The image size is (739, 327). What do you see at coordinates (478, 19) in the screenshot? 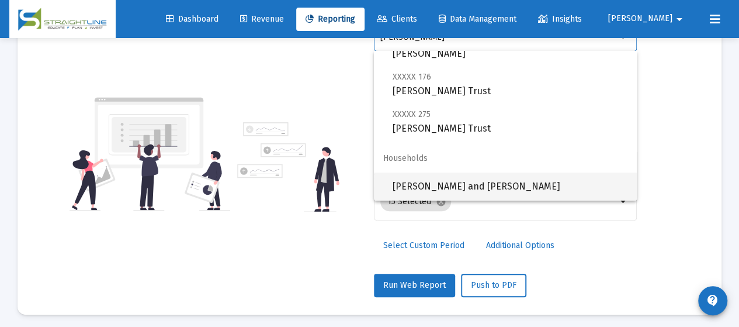
I see `span: Data Management` at bounding box center [478, 19].